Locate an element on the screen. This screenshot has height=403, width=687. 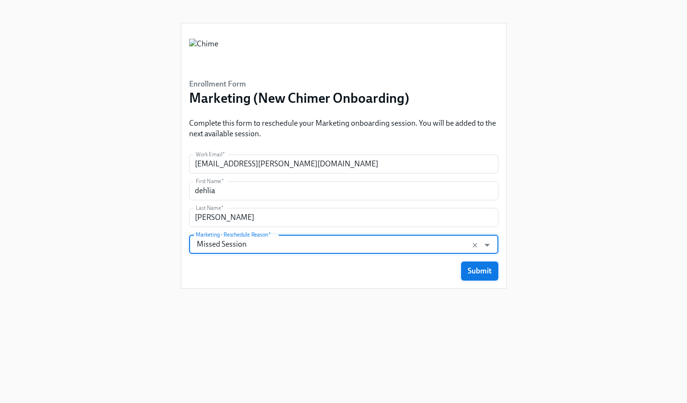
button: Submit is located at coordinates (479, 271).